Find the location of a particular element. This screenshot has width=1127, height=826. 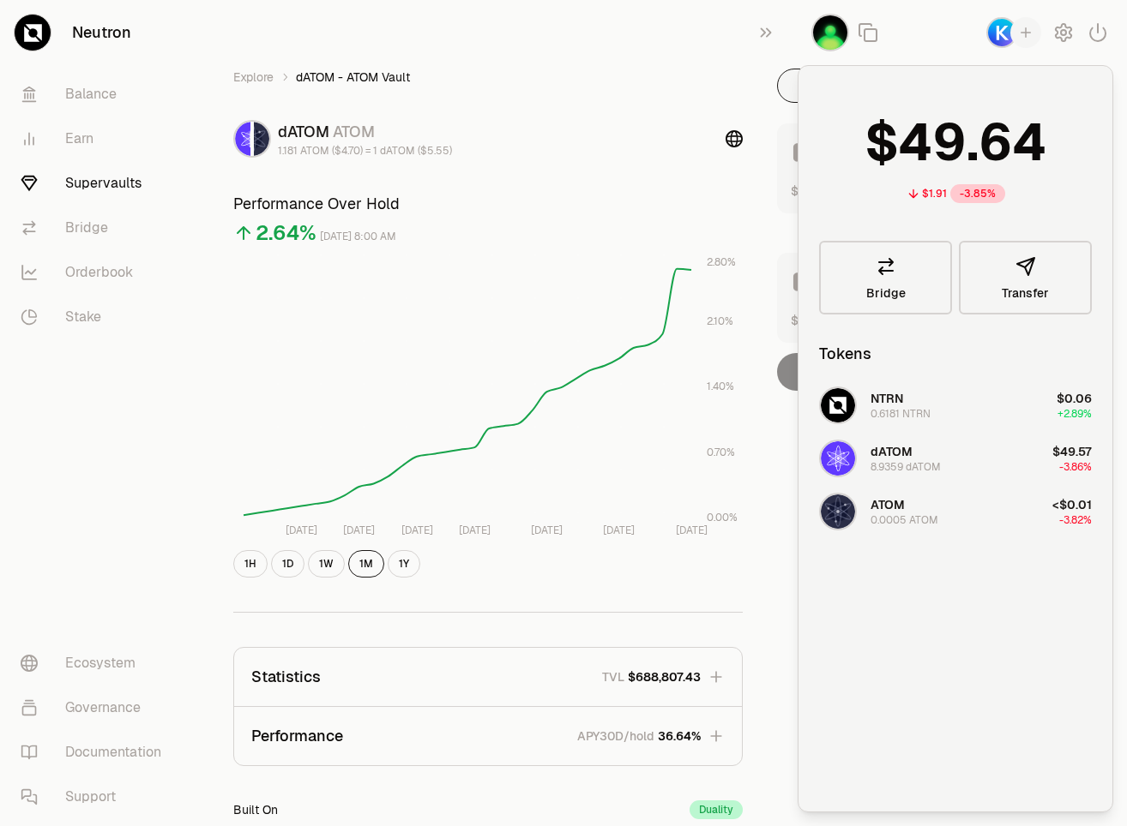

img: NTRN Logo is located at coordinates (838, 406).